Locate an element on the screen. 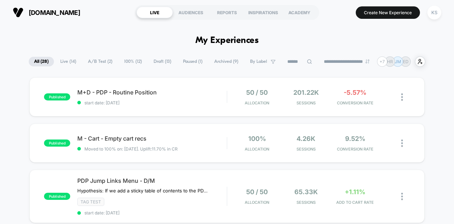  span: 4.26k is located at coordinates (306, 138).